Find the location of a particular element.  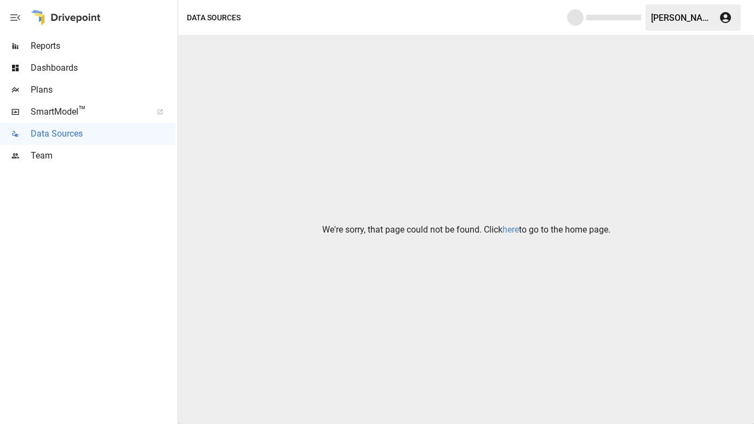

span: ™ is located at coordinates (82, 110).